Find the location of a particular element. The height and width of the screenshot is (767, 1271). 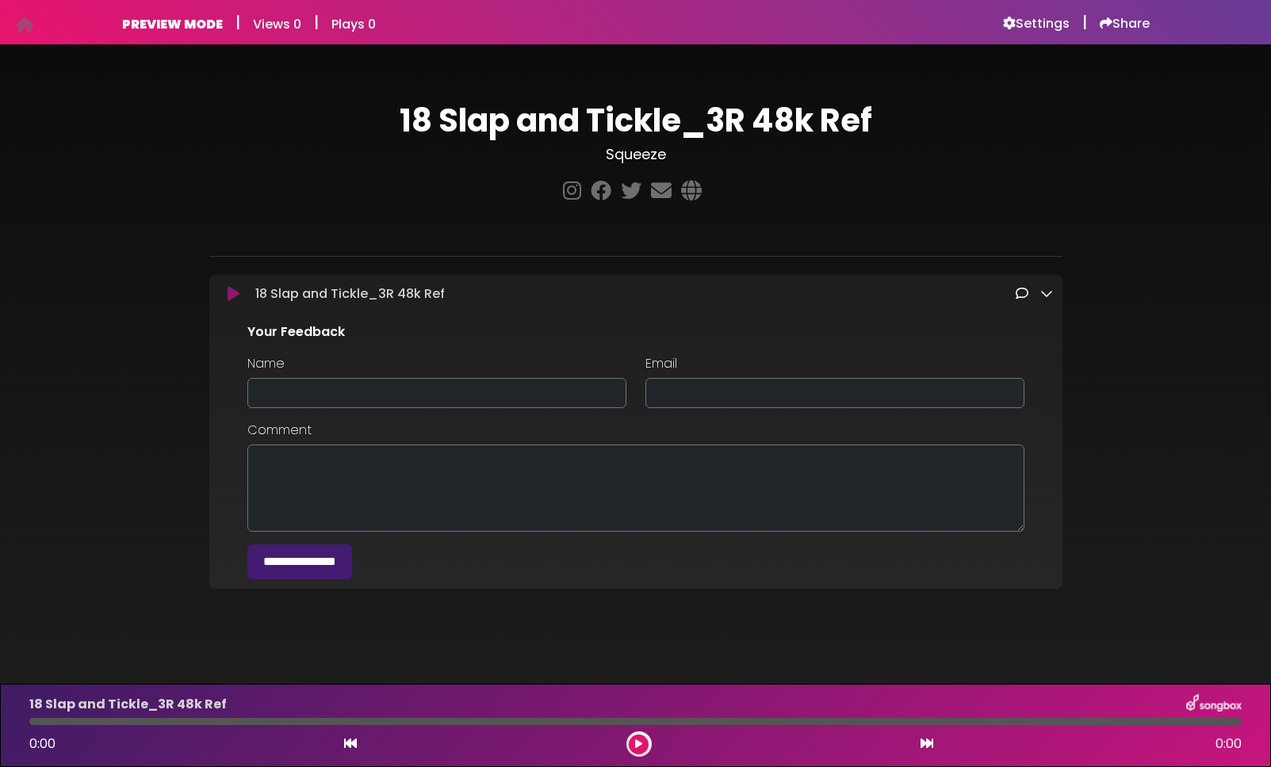

h6: PREVIEW MODE is located at coordinates (172, 24).